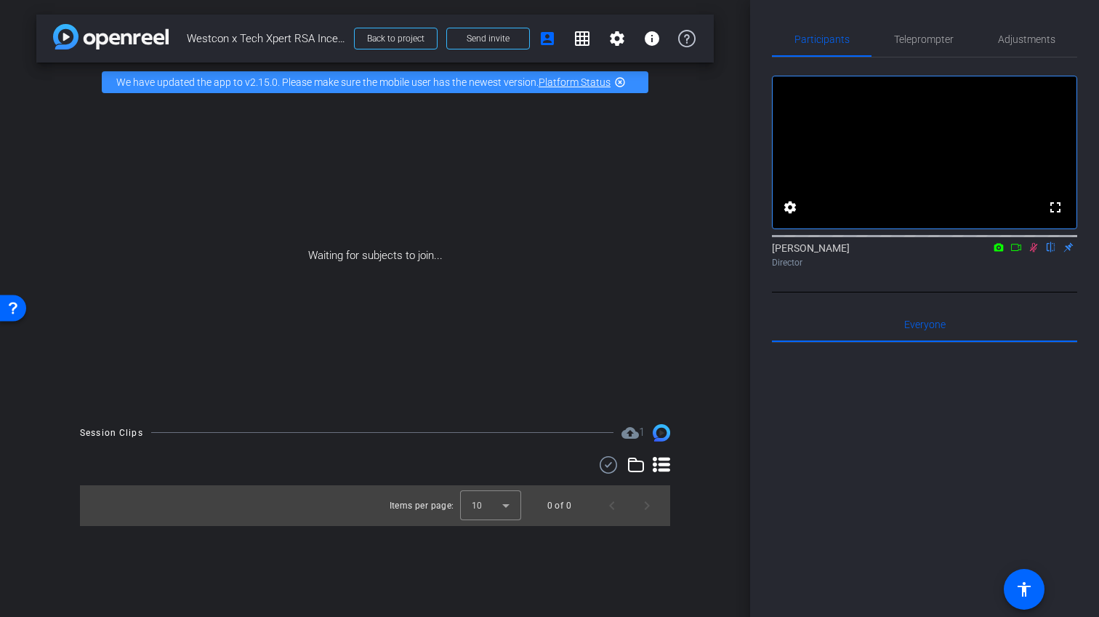 Image resolution: width=1099 pixels, height=617 pixels. Describe the element at coordinates (925, 262) in the screenshot. I see `div: Director` at that location.